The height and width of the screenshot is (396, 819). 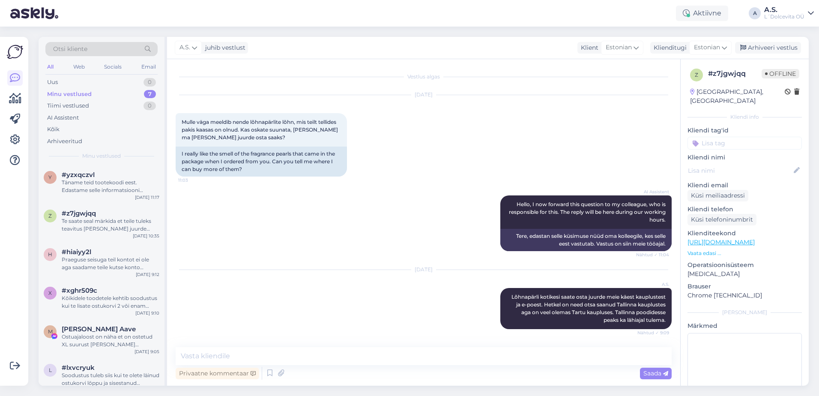 I want to click on div: 7, so click(x=150, y=94).